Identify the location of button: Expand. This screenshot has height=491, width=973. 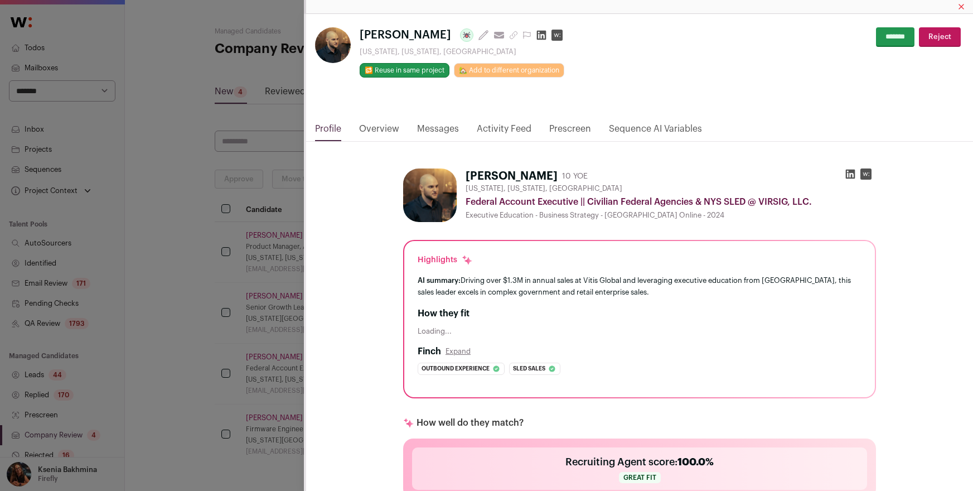
(458, 351).